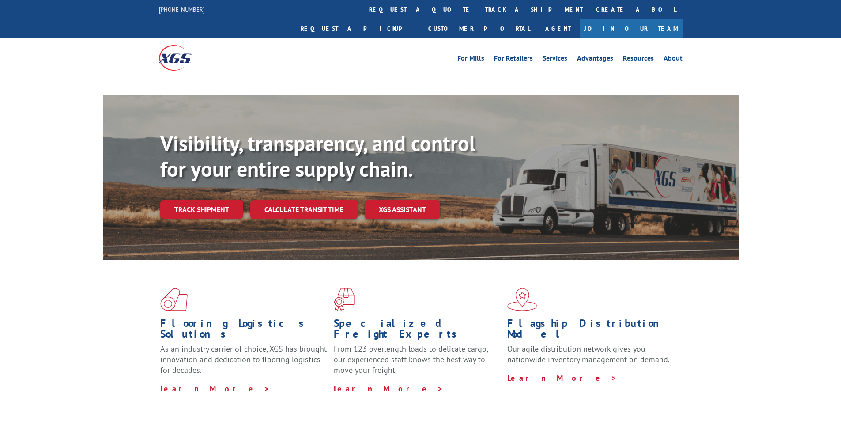 This screenshot has height=421, width=841. What do you see at coordinates (304, 209) in the screenshot?
I see `a: Calculate transit time` at bounding box center [304, 209].